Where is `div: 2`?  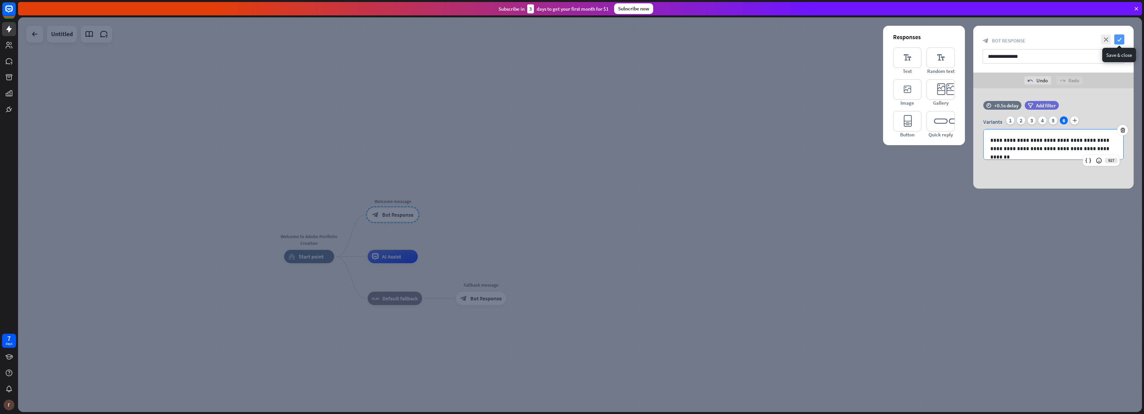
div: 2 is located at coordinates (1021, 120).